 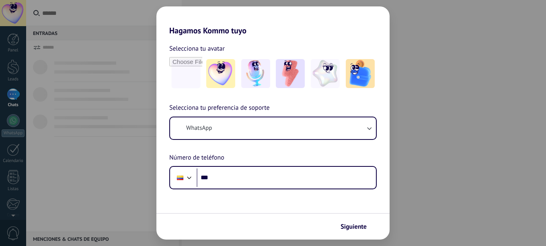 I want to click on h2: Hagamos Kommo tuyo, so click(x=273, y=21).